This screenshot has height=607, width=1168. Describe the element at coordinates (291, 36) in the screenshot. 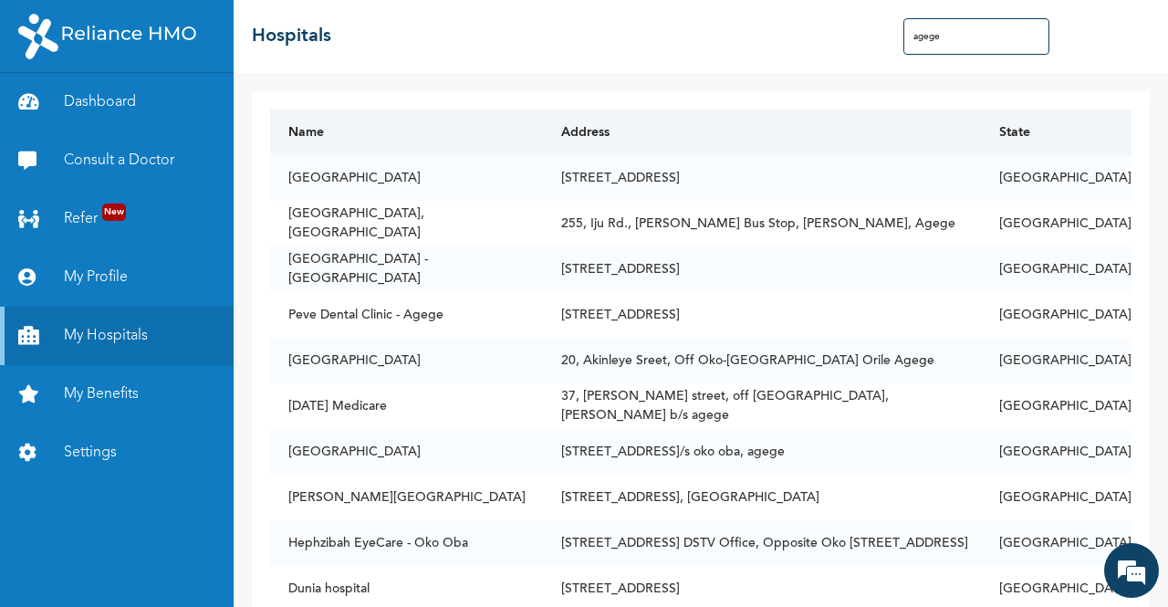

I see `h2: Hospitals` at that location.